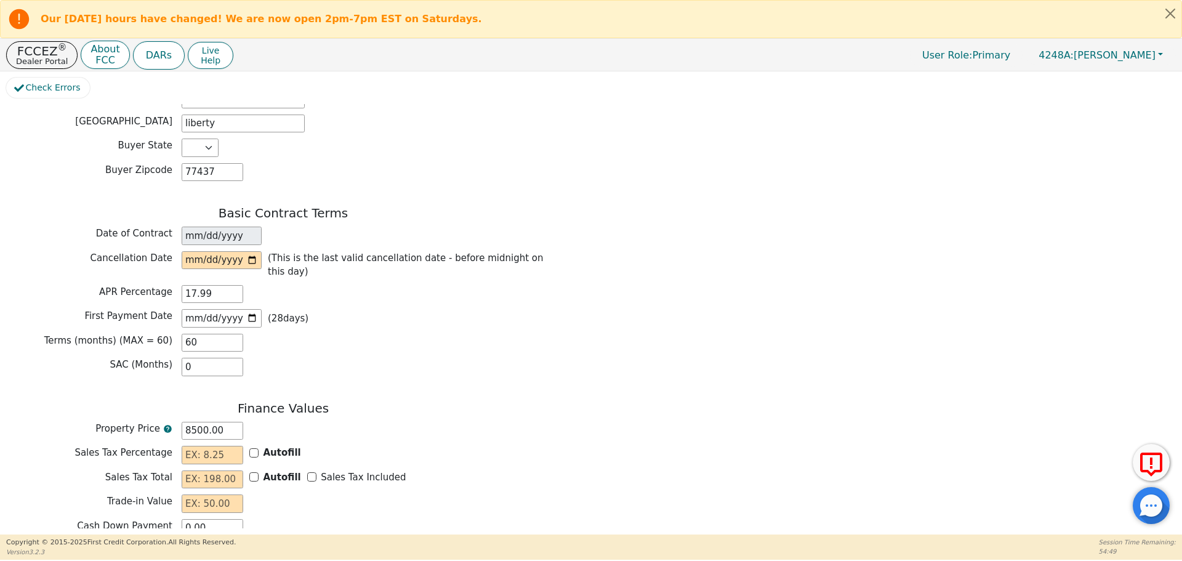 This screenshot has width=1182, height=561. I want to click on input: EX: 50.00, so click(212, 504).